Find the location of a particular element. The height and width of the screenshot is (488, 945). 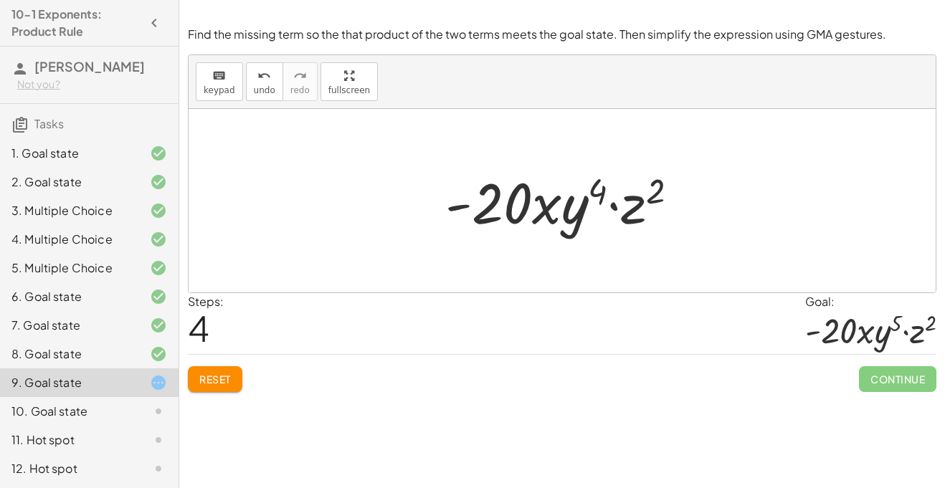

i: redo is located at coordinates (300, 76).